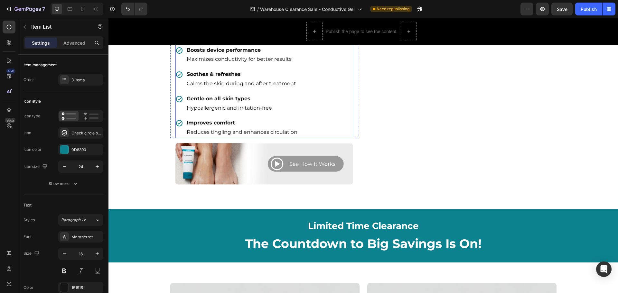 This screenshot has width=618, height=293. I want to click on div: 0D8390, so click(87, 150).